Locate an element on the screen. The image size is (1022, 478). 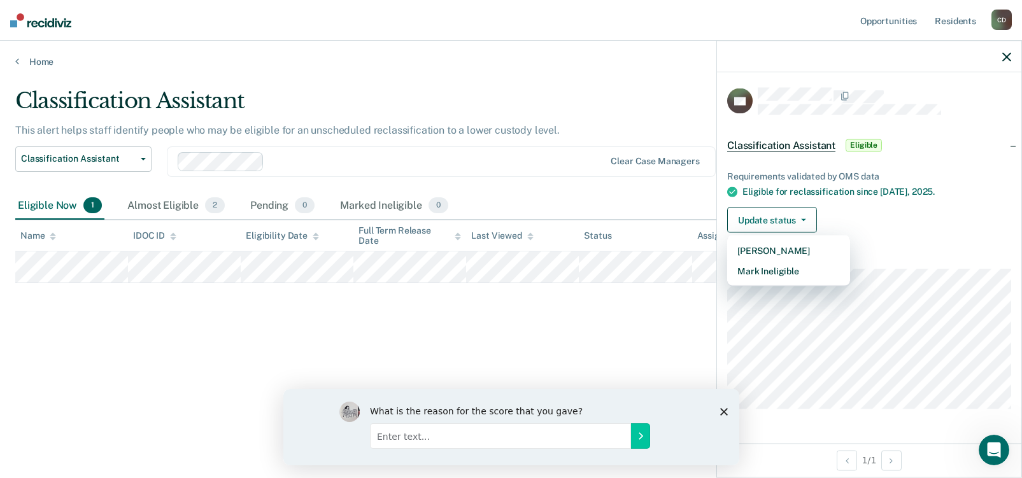
div: Pending is located at coordinates (282, 206).